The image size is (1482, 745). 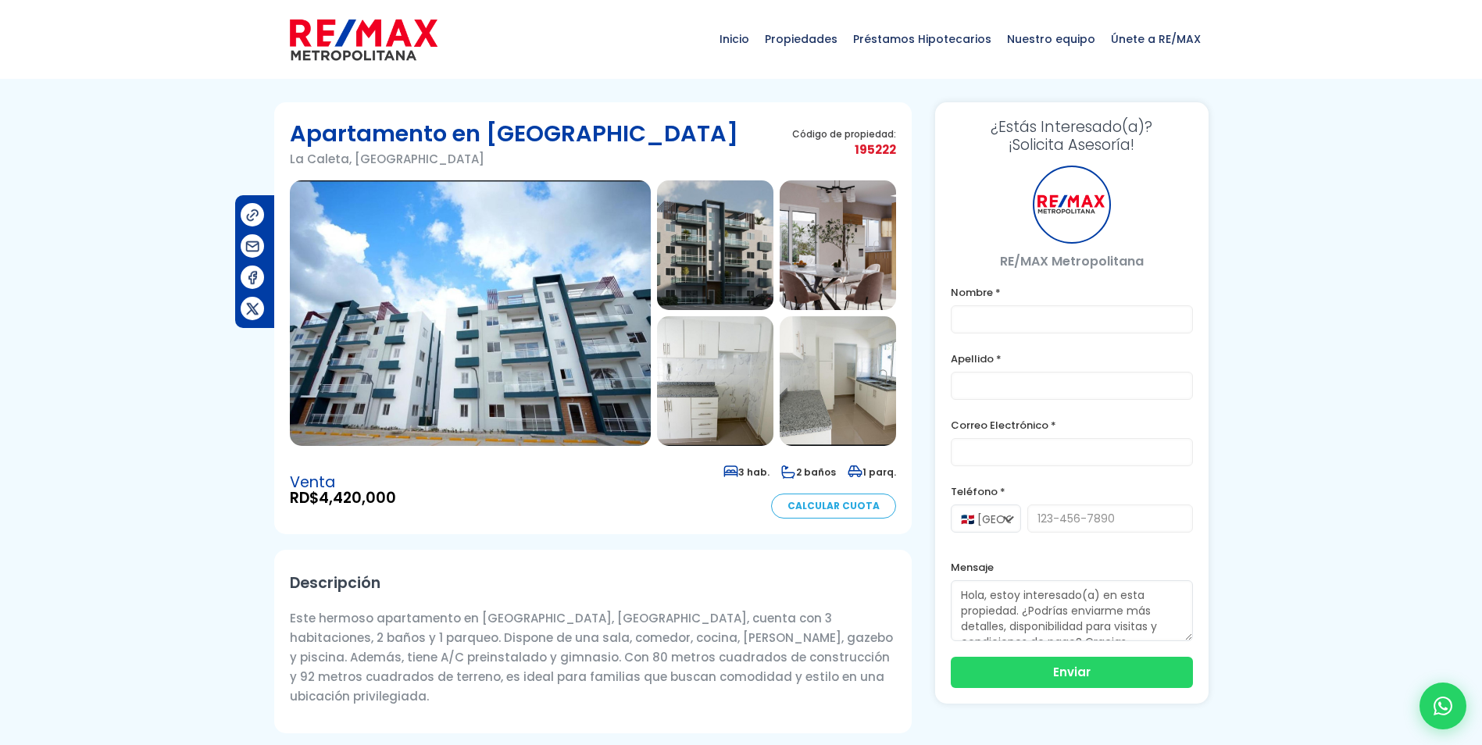 What do you see at coordinates (1110, 519) in the screenshot?
I see `input: 123-456-7890` at bounding box center [1110, 519].